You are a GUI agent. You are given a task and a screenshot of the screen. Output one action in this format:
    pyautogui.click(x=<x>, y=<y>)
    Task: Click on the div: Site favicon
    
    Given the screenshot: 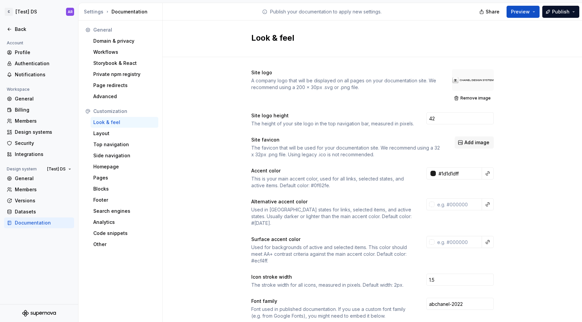 What is the action you would take?
    pyautogui.click(x=347, y=140)
    